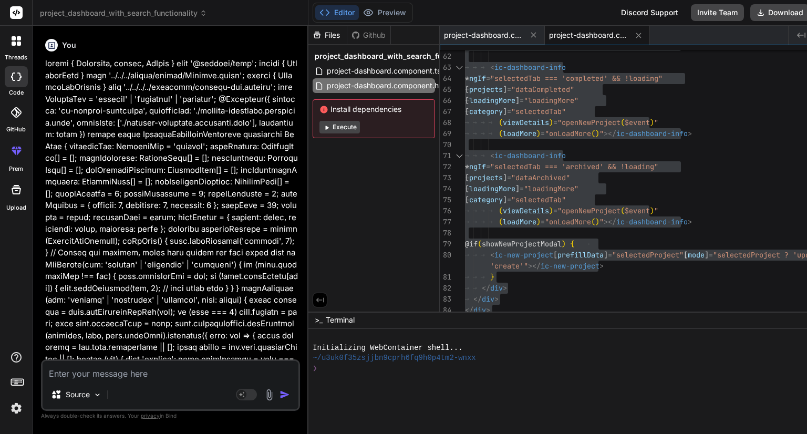 The image size is (807, 434). Describe the element at coordinates (520, 134) in the screenshot. I see `span: loadMore` at that location.